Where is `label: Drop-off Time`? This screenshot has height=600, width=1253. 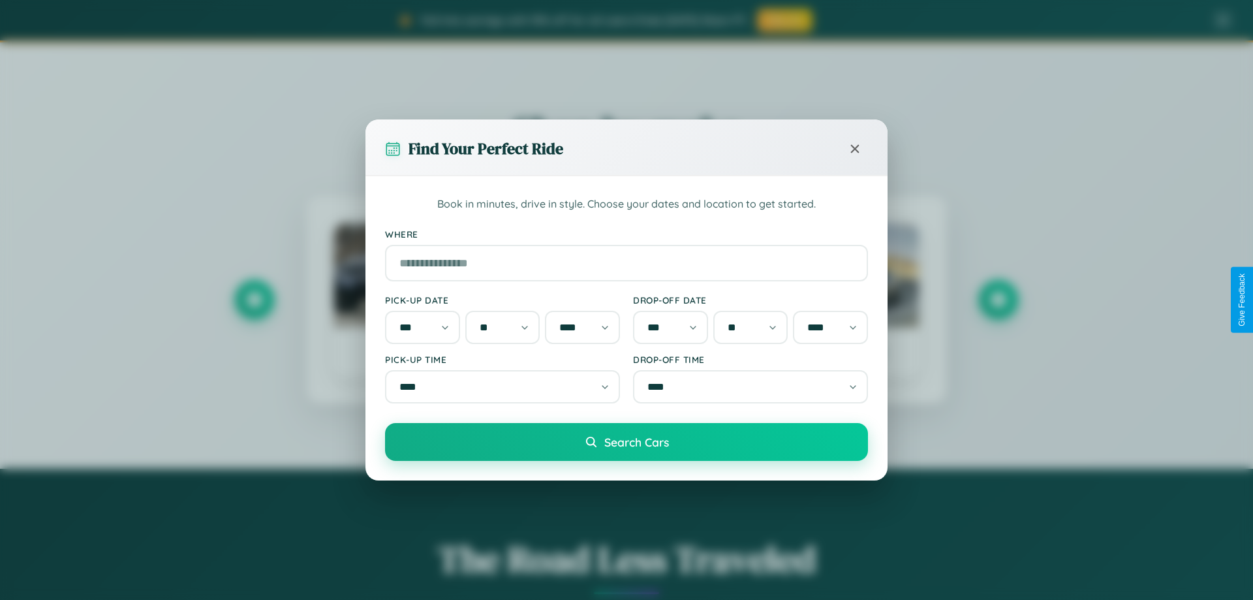 label: Drop-off Time is located at coordinates (751, 359).